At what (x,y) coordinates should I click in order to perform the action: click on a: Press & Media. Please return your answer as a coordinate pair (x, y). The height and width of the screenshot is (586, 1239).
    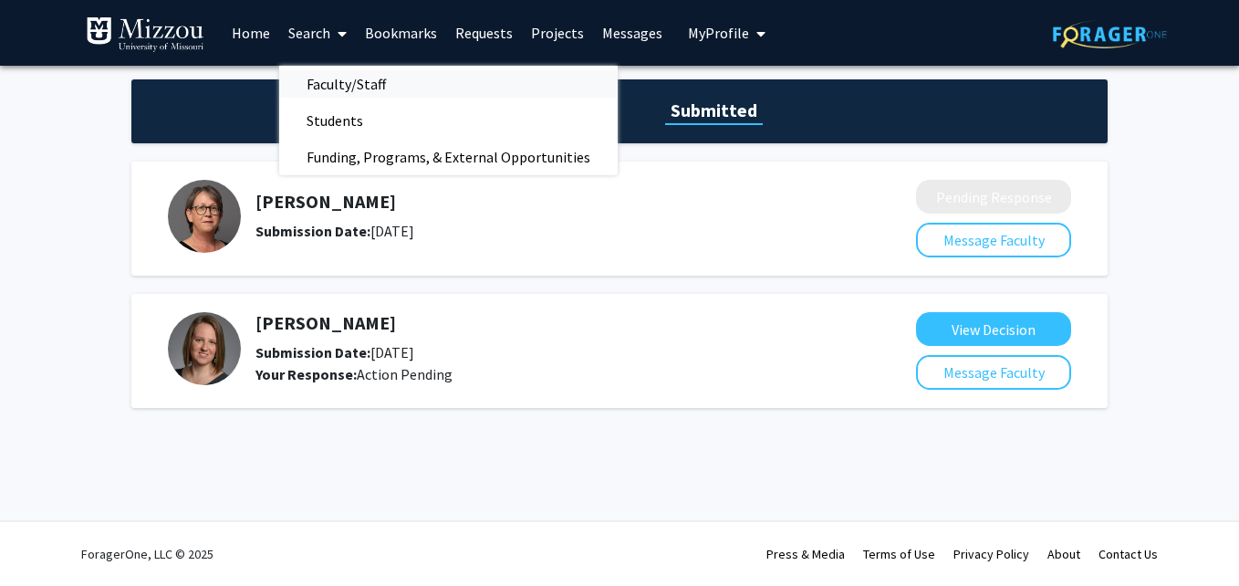
    Looking at the image, I should click on (806, 554).